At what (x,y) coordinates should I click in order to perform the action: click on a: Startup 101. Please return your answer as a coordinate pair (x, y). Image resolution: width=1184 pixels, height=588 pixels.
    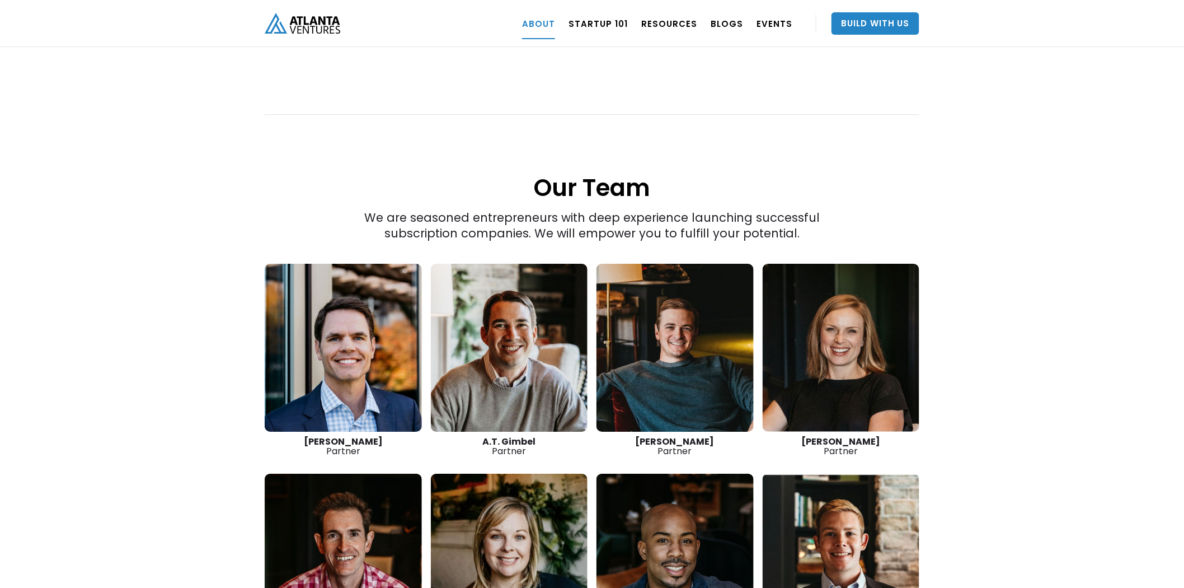
    Looking at the image, I should click on (598, 24).